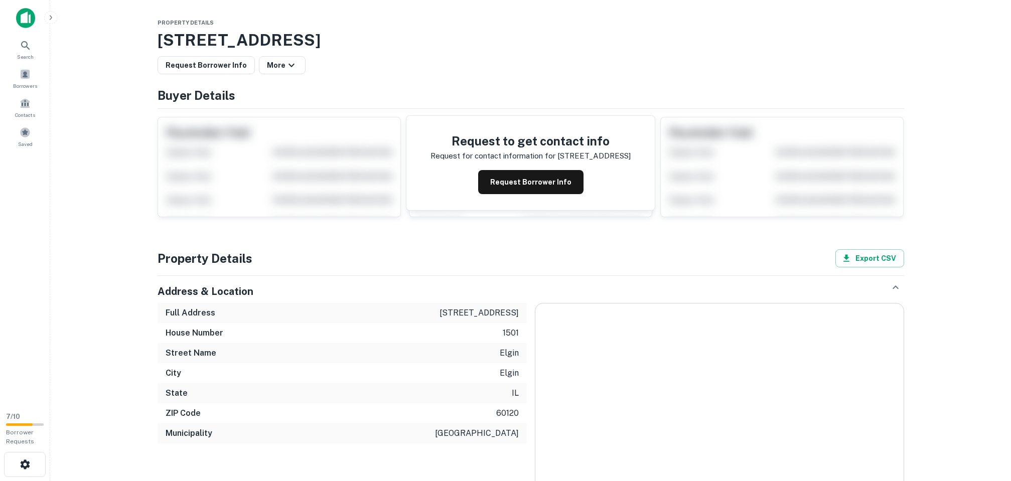 This screenshot has width=1011, height=481. Describe the element at coordinates (493, 156) in the screenshot. I see `p: Request for contact information for` at that location.